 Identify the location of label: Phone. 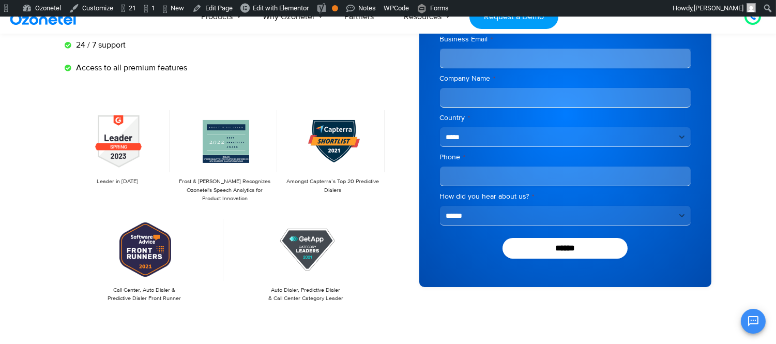
(565, 157).